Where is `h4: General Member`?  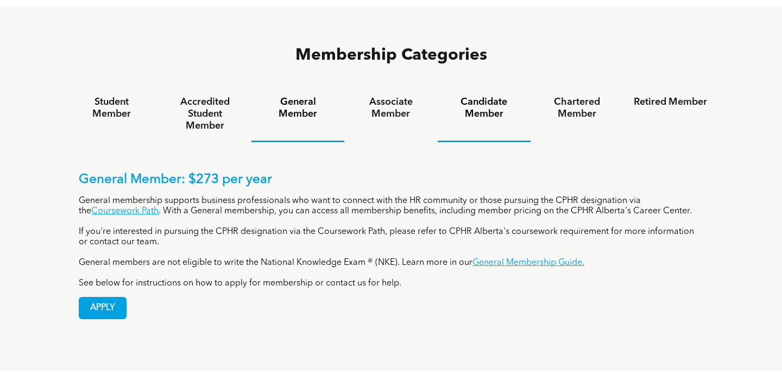 h4: General Member is located at coordinates (298, 108).